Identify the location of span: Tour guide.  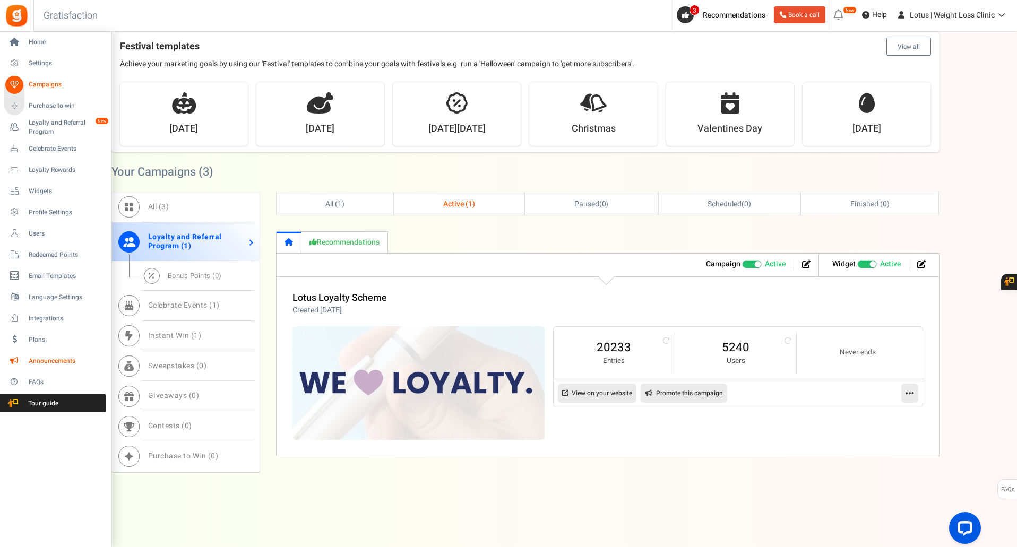
(42, 403).